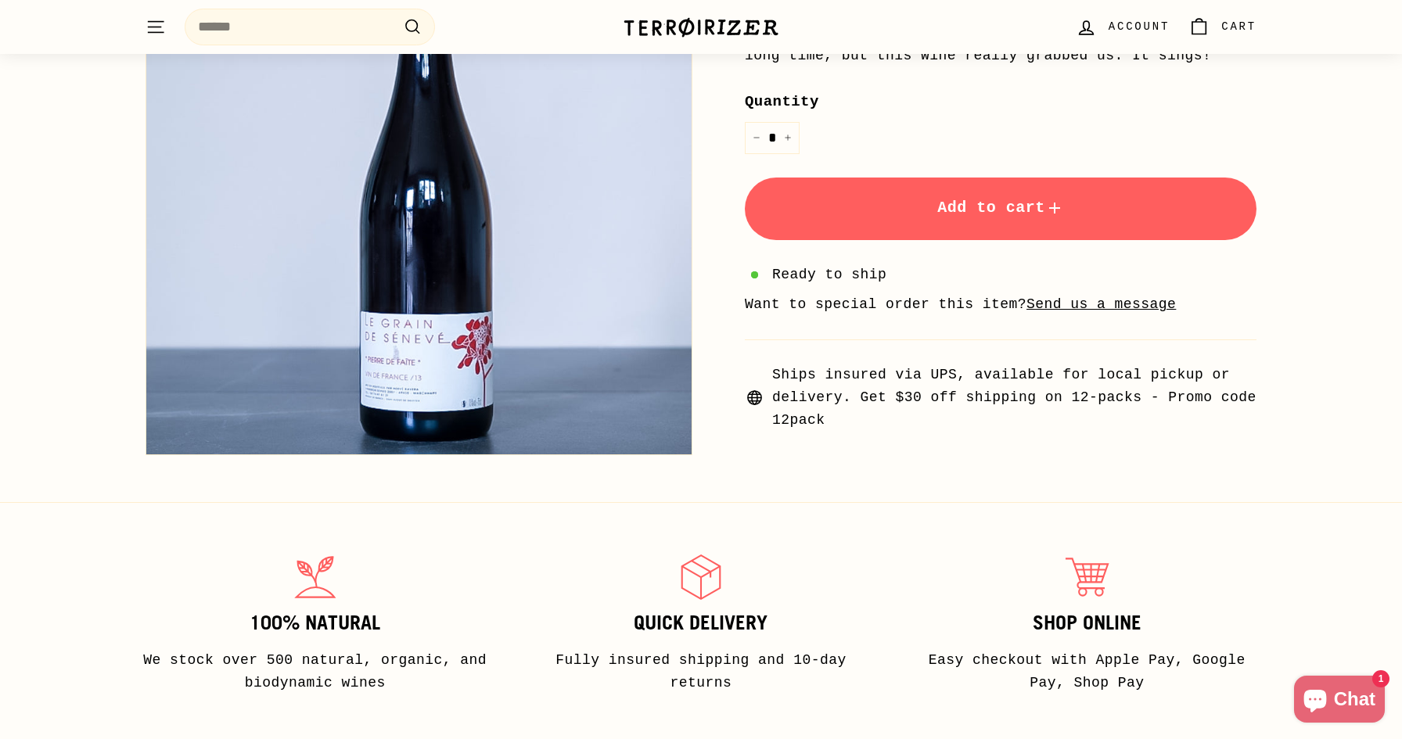  What do you see at coordinates (1000, 207) in the screenshot?
I see `span: Add to cart` at bounding box center [1000, 207].